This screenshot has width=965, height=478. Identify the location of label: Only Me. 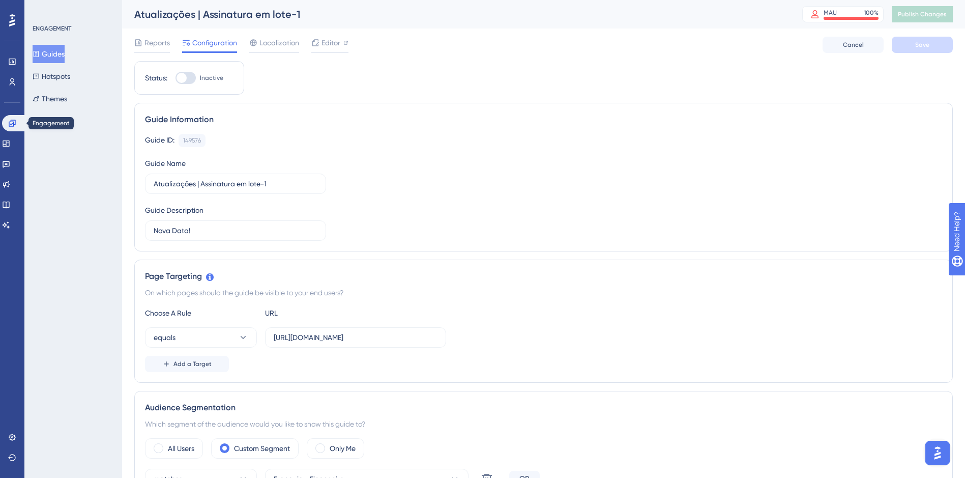
(342, 448).